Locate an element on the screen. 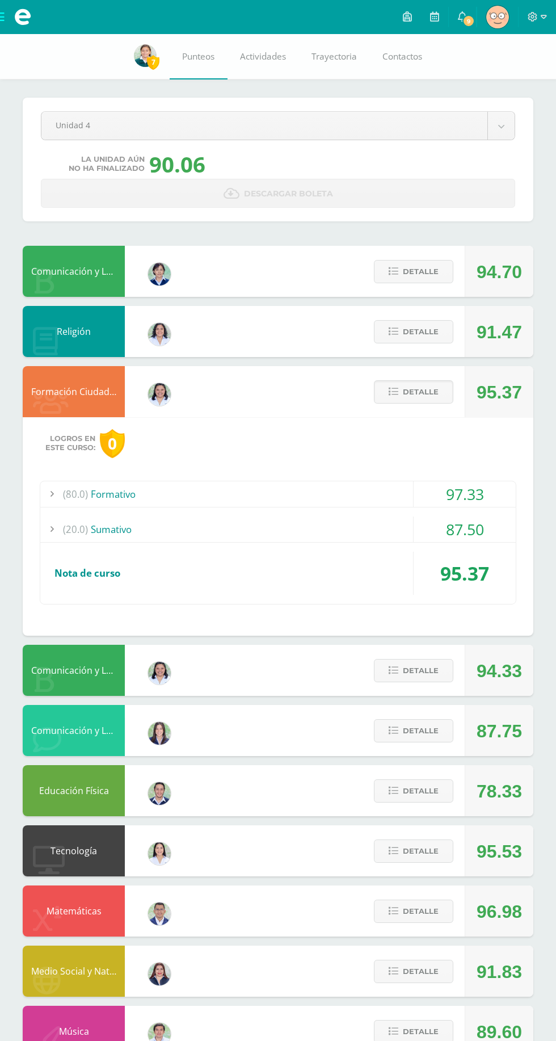 The height and width of the screenshot is (1041, 556). a: Contactos is located at coordinates (402, 57).